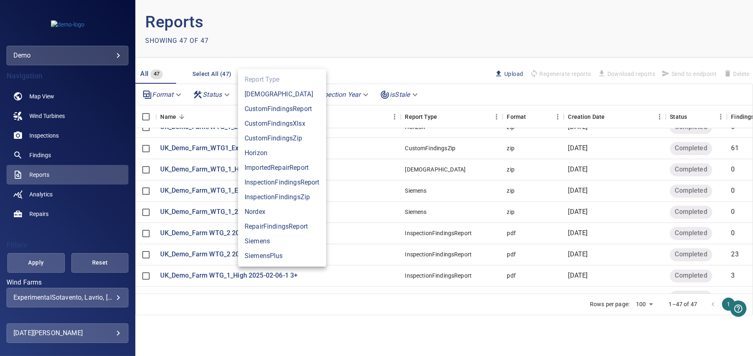 The width and height of the screenshot is (753, 356). What do you see at coordinates (282, 212) in the screenshot?
I see `li: Nordex` at bounding box center [282, 212].